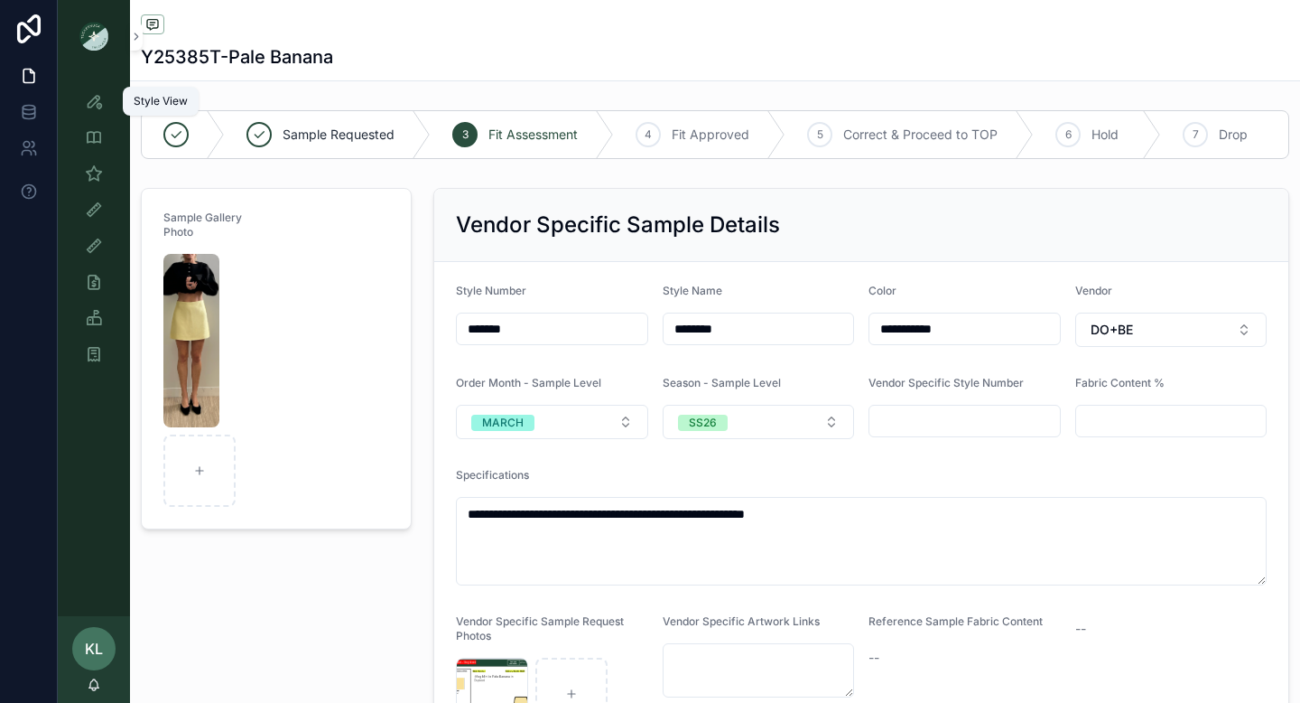 Image resolution: width=1300 pixels, height=703 pixels. What do you see at coordinates (693, 290) in the screenshot?
I see `span: Style Name` at bounding box center [693, 290].